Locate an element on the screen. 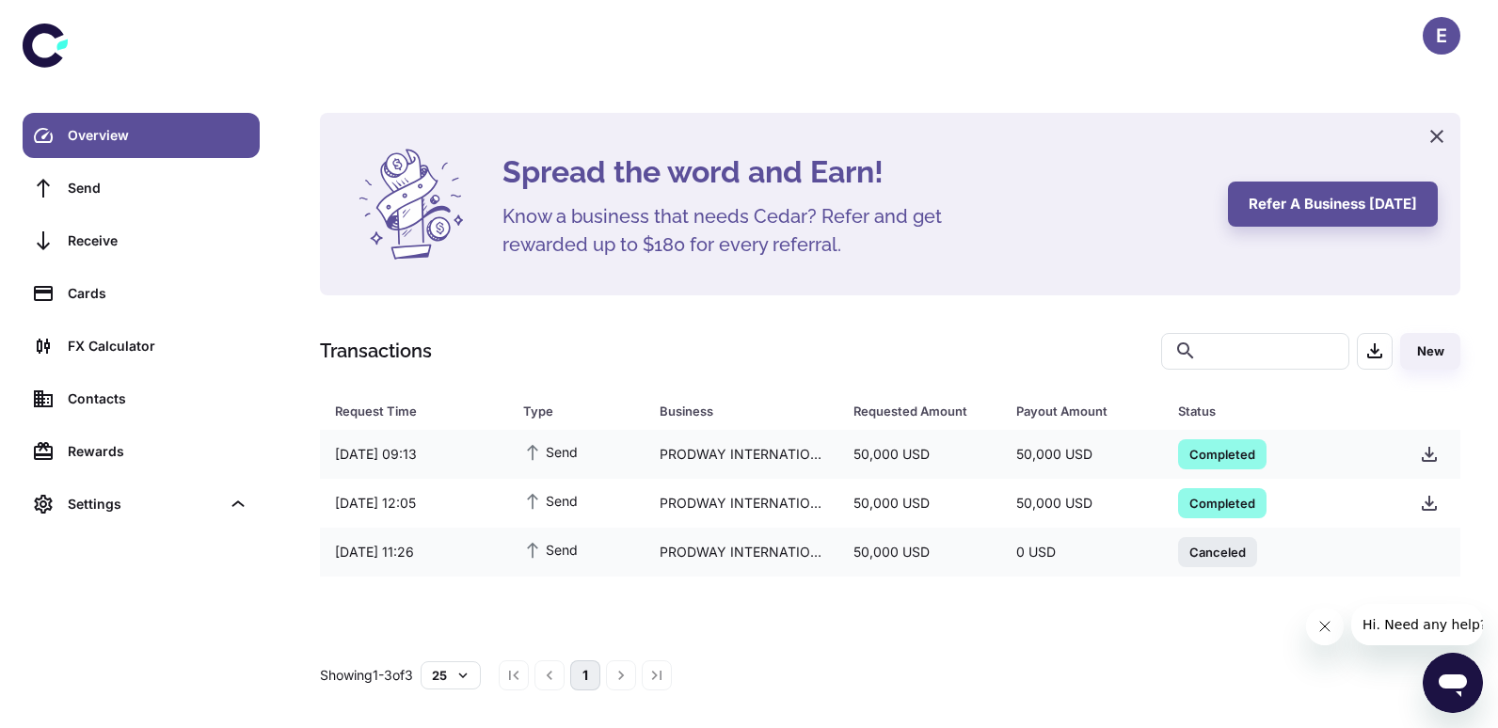 Image resolution: width=1498 pixels, height=728 pixels. p: Showing 1-3 of 3 is located at coordinates (366, 675).